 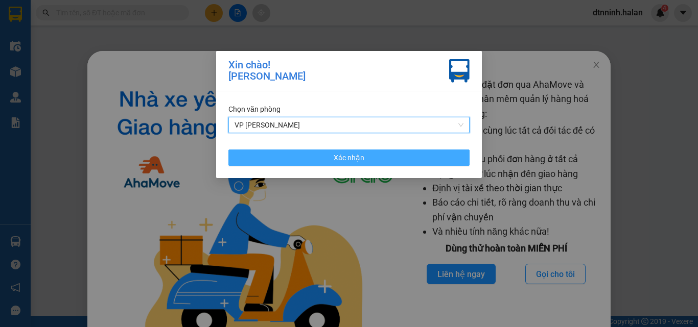 What do you see at coordinates (459, 71) in the screenshot?
I see `img: vxr-icon` at bounding box center [459, 71].